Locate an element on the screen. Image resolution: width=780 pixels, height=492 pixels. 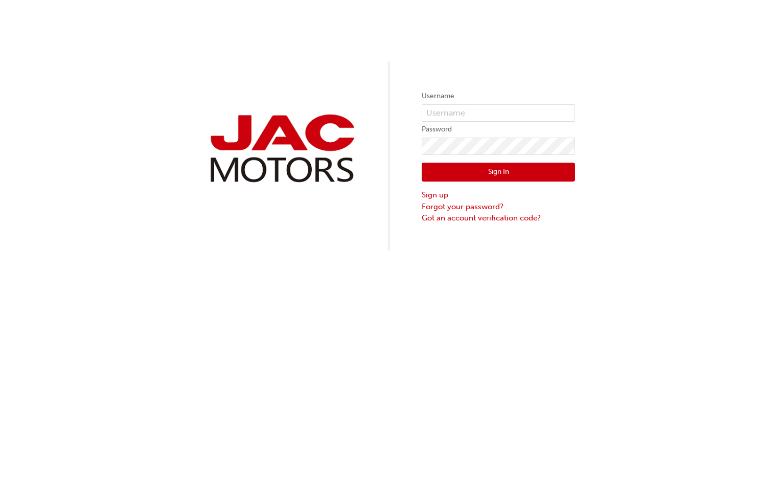
img: jac-portal is located at coordinates (282, 148).